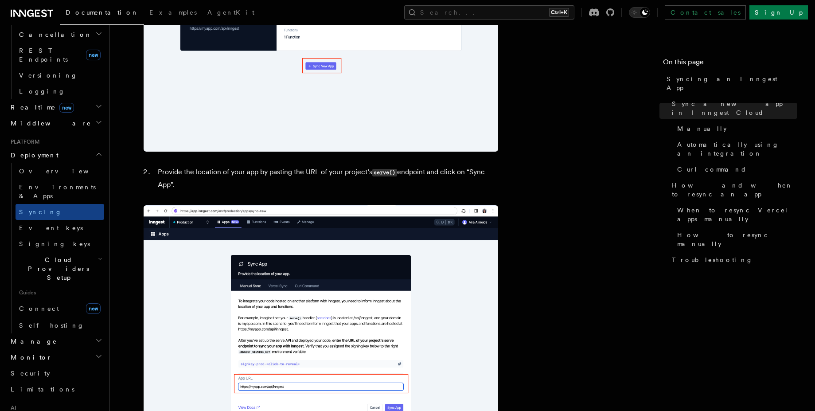 The image size is (815, 411). I want to click on span: How to resync manually, so click(737, 239).